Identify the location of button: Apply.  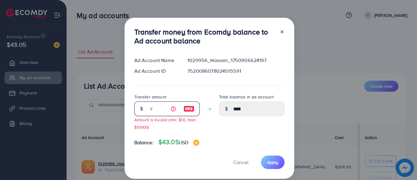
(272, 162).